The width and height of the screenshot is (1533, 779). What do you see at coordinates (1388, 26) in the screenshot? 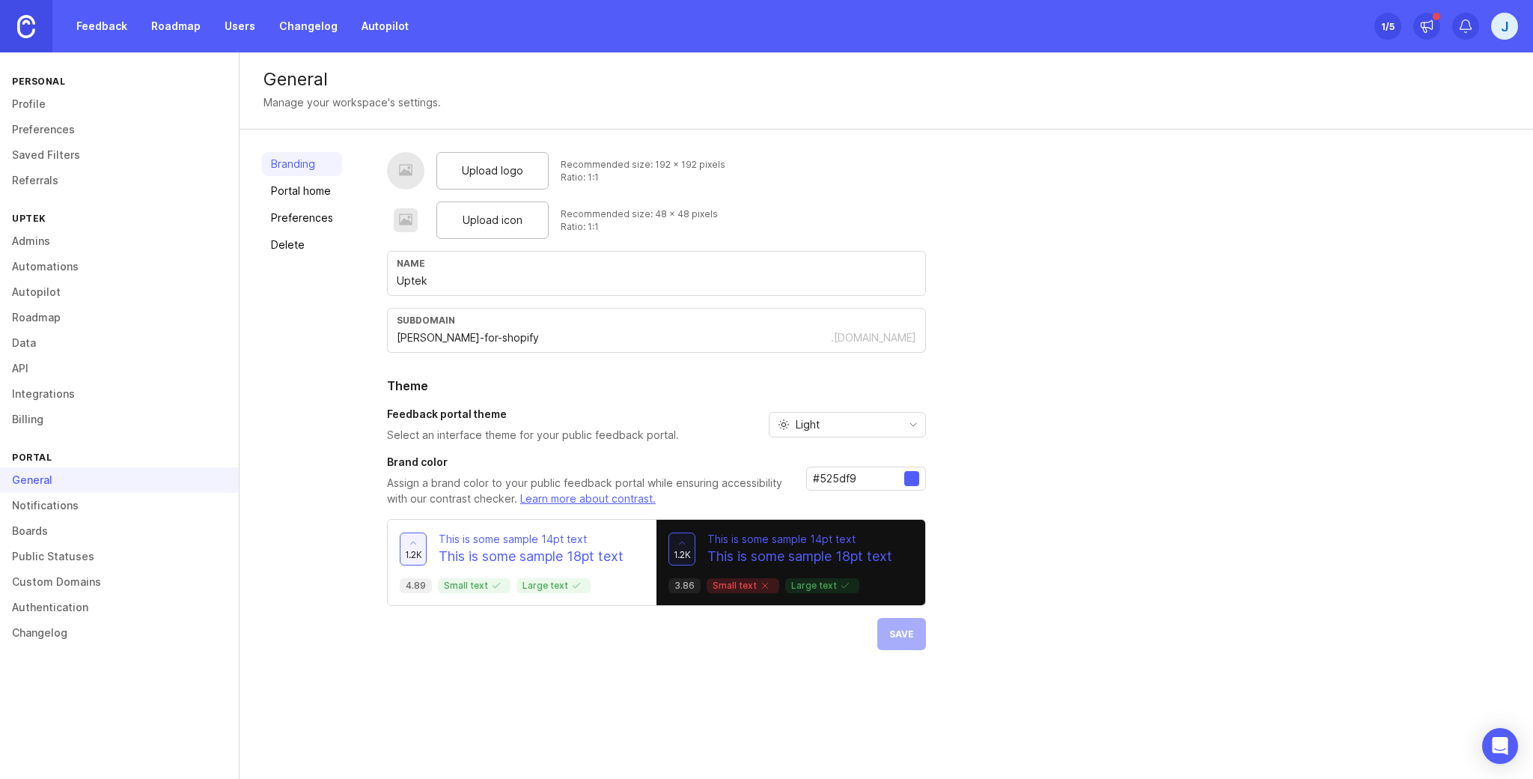
I see `div: 1 /5` at bounding box center [1388, 26].